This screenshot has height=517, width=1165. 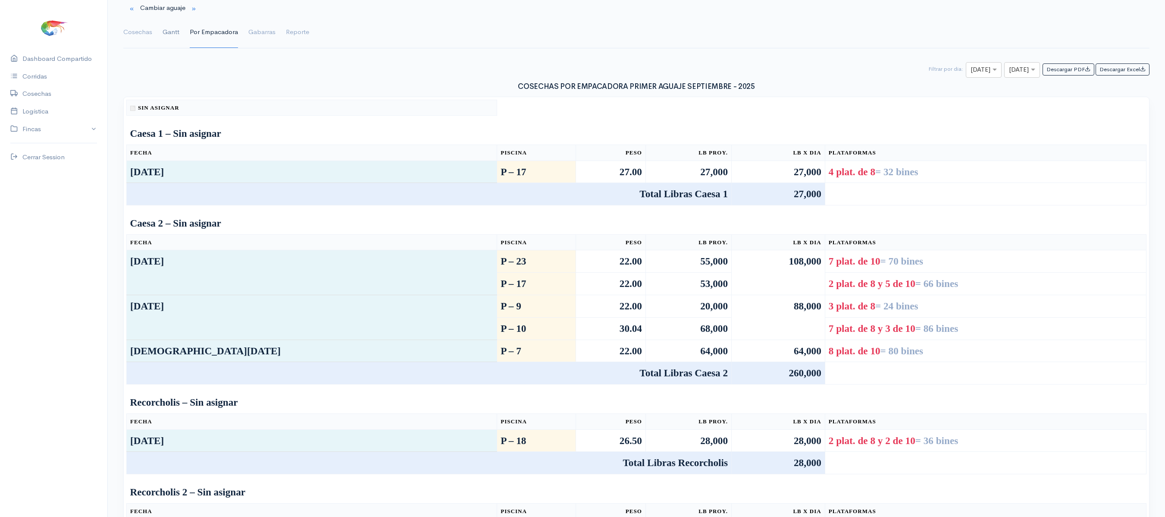 I want to click on div: 8 plat. de 10, so click(x=986, y=351).